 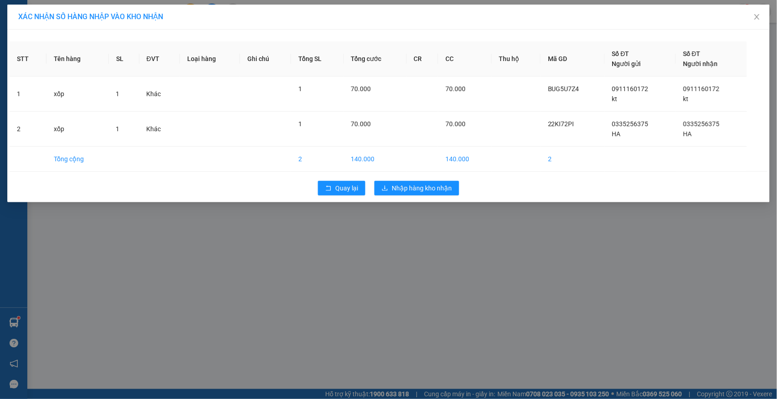 I want to click on button: rollbackQuay lại, so click(x=341, y=188).